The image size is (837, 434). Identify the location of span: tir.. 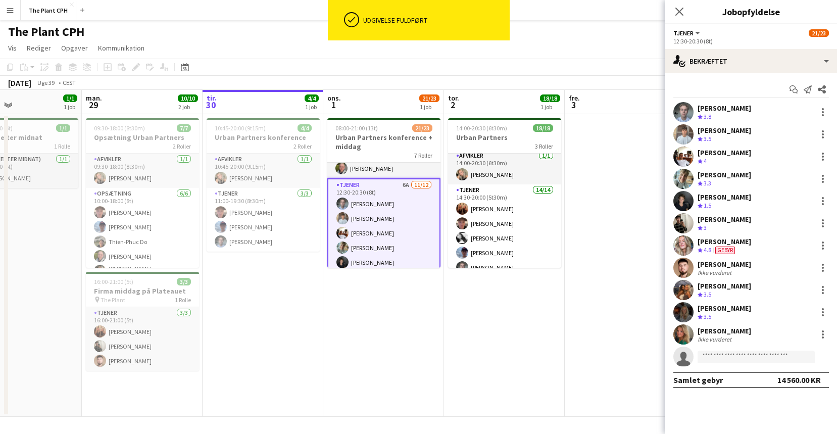
(212, 98).